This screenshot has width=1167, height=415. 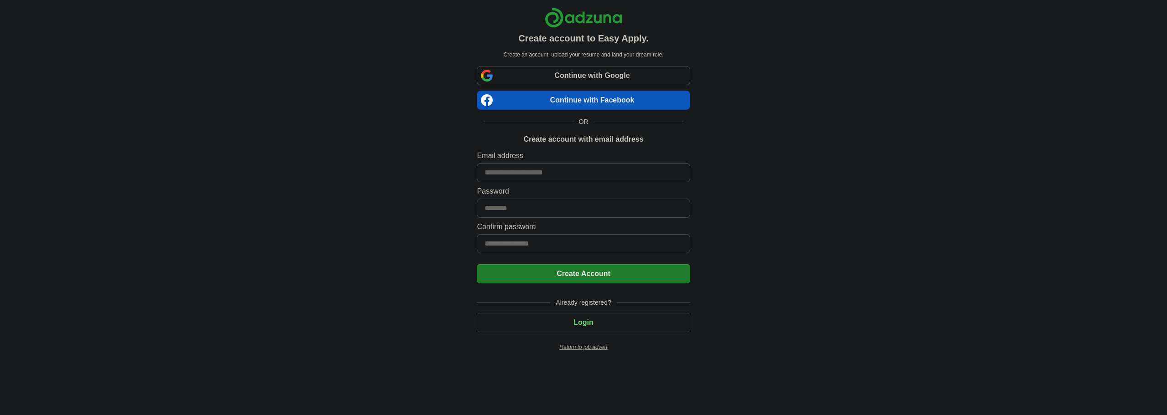 What do you see at coordinates (583, 347) in the screenshot?
I see `a: Return to job advert` at bounding box center [583, 347].